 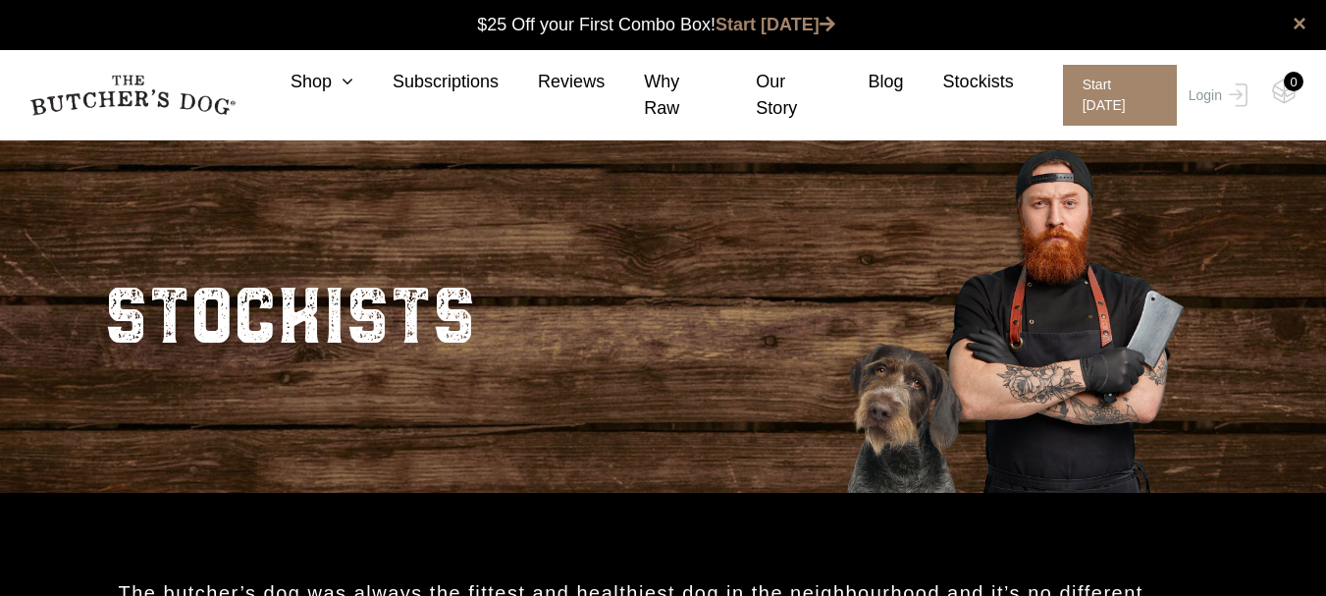 What do you see at coordinates (290, 311) in the screenshot?
I see `h2: STOCKISTS` at bounding box center [290, 311].